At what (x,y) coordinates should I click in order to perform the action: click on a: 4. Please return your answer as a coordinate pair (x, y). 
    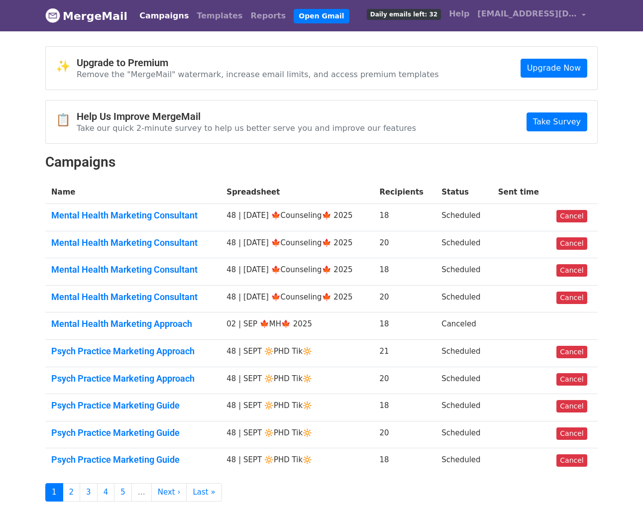
    Looking at the image, I should click on (106, 492).